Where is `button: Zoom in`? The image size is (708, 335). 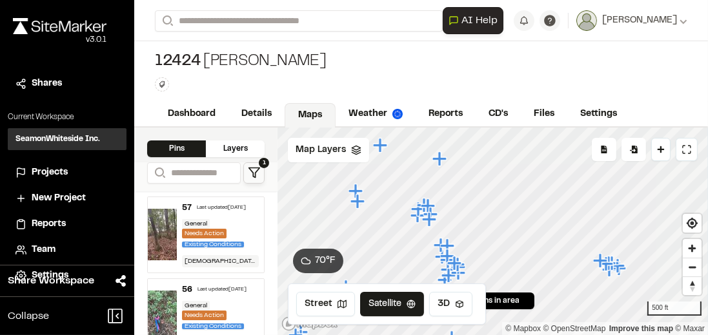
button: Zoom in is located at coordinates (692, 248).